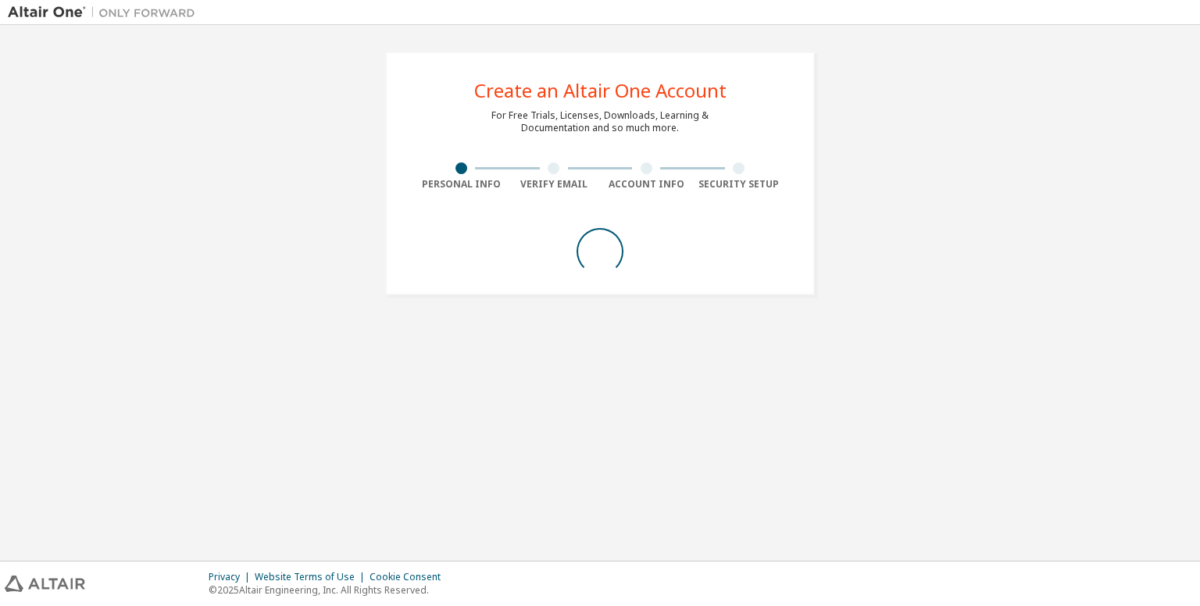 The height and width of the screenshot is (606, 1200). What do you see at coordinates (646, 184) in the screenshot?
I see `div: Account Info` at bounding box center [646, 184].